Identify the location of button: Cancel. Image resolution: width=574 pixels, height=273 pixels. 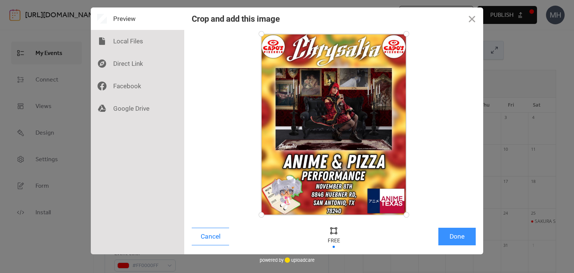
(210, 236).